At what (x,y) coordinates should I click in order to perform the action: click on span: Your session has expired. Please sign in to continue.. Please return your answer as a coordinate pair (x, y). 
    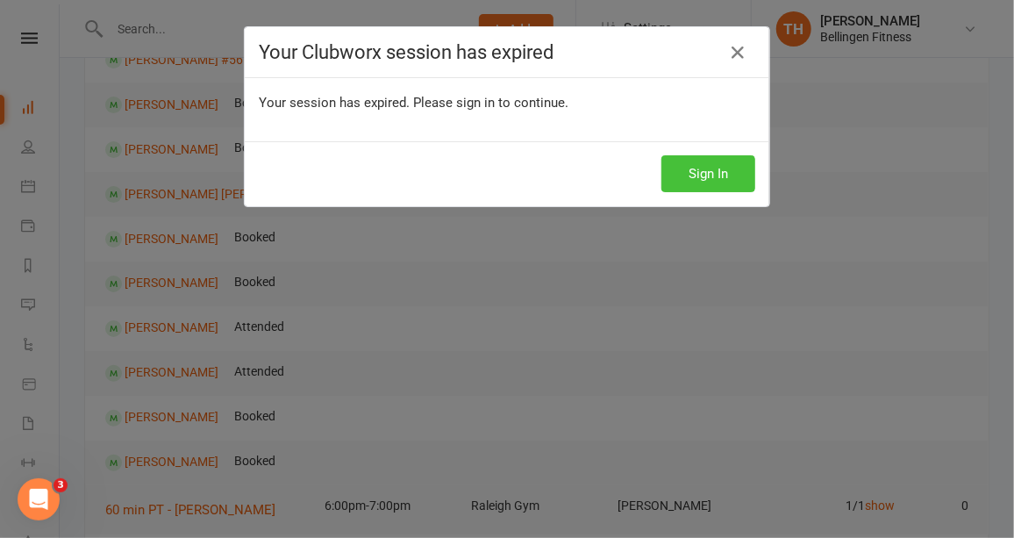
    Looking at the image, I should click on (413, 103).